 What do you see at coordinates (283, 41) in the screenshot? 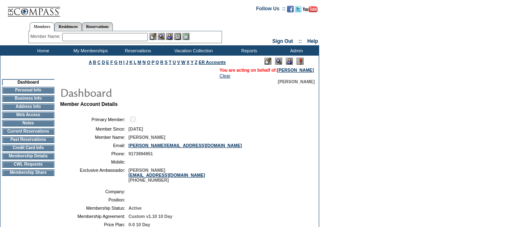
I see `a: Sign Out` at bounding box center [283, 41].